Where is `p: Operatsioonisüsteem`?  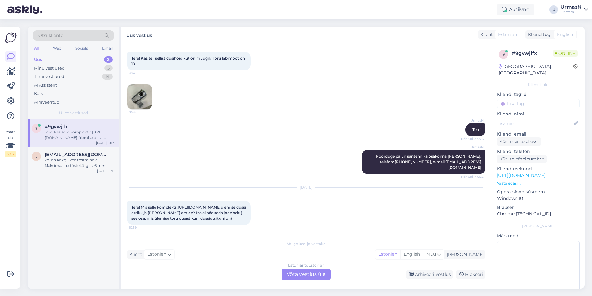
p: Operatsioonisüsteem is located at coordinates (539, 191).